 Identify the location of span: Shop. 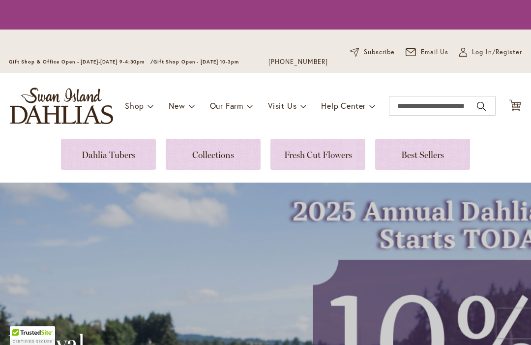
(134, 105).